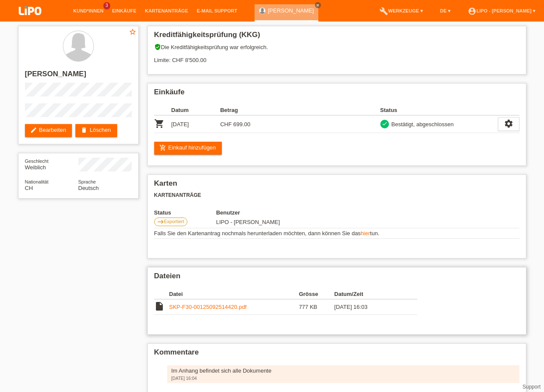  What do you see at coordinates (337, 355) in the screenshot?
I see `h2: Kommentare` at bounding box center [337, 355].